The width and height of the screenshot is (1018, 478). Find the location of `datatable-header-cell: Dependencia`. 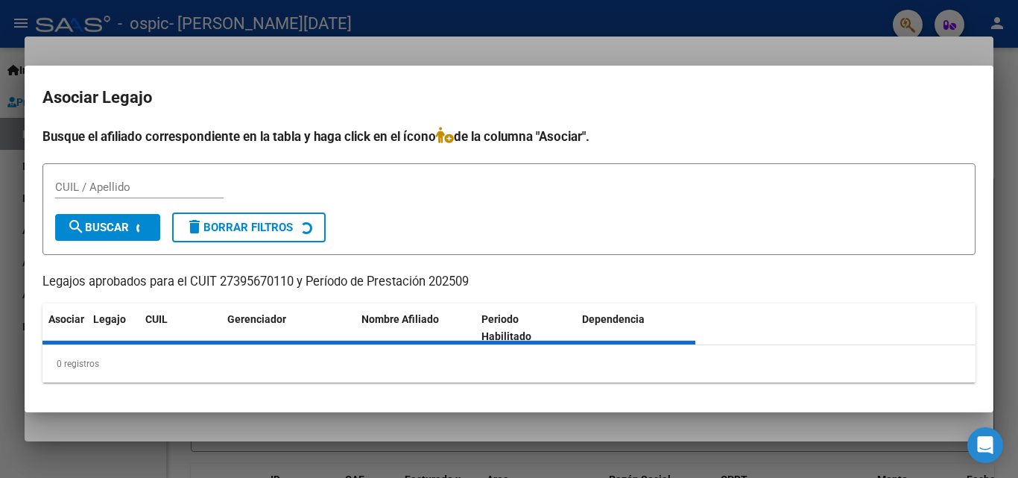

datatable-header-cell: Dependencia is located at coordinates (636, 328).